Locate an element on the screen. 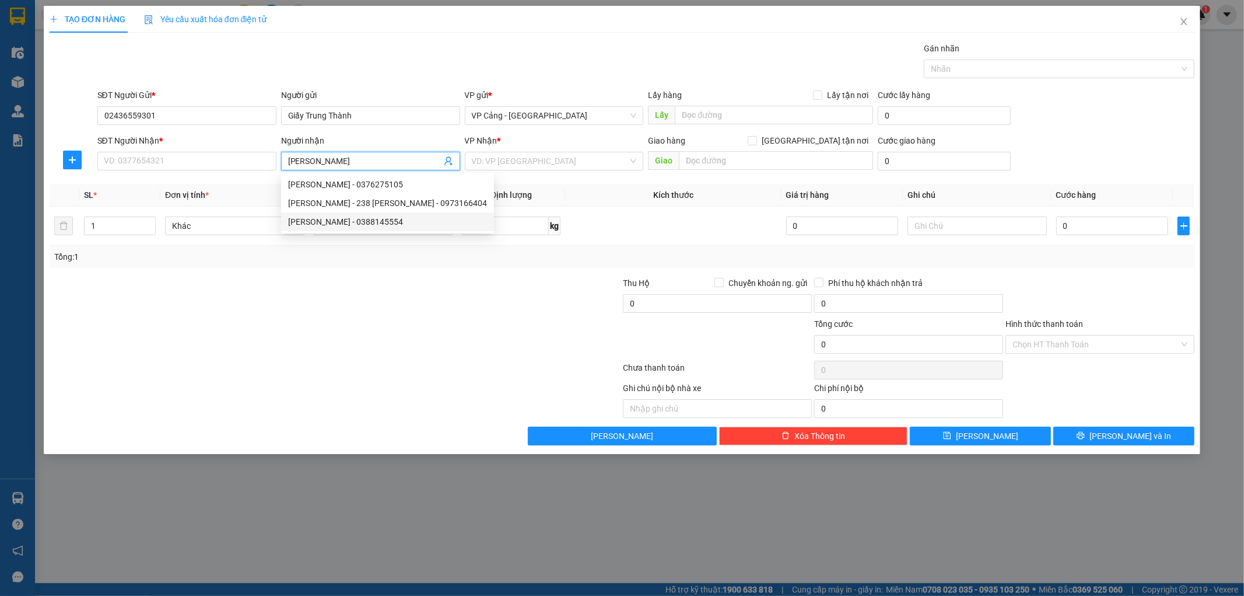 The image size is (1244, 596). span: VP Cảng - Hà Nội is located at coordinates (554, 115).